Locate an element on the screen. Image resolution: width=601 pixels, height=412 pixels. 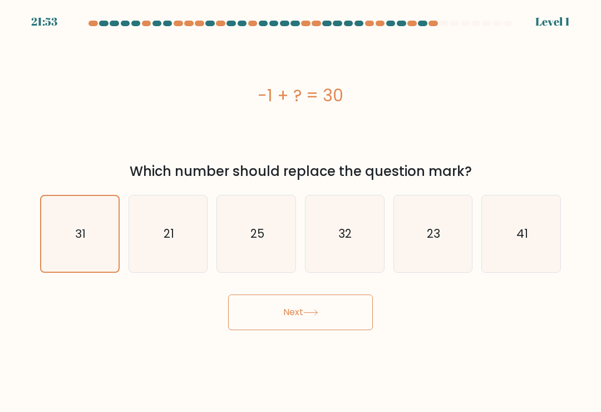
div: 21:53 is located at coordinates (44, 22).